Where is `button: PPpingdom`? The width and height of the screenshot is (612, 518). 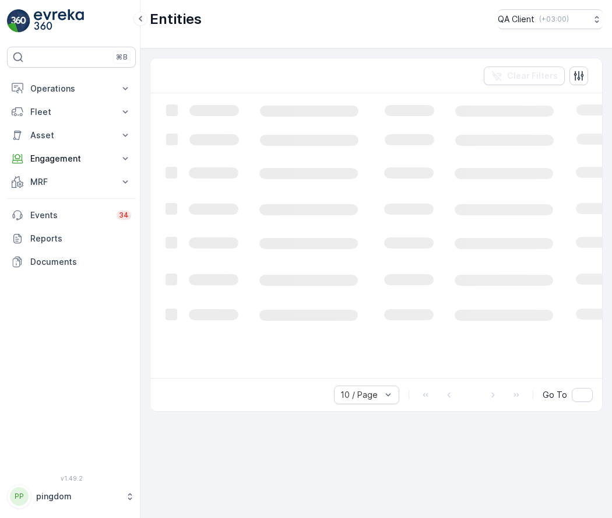 button: PPpingdom is located at coordinates (71, 496).